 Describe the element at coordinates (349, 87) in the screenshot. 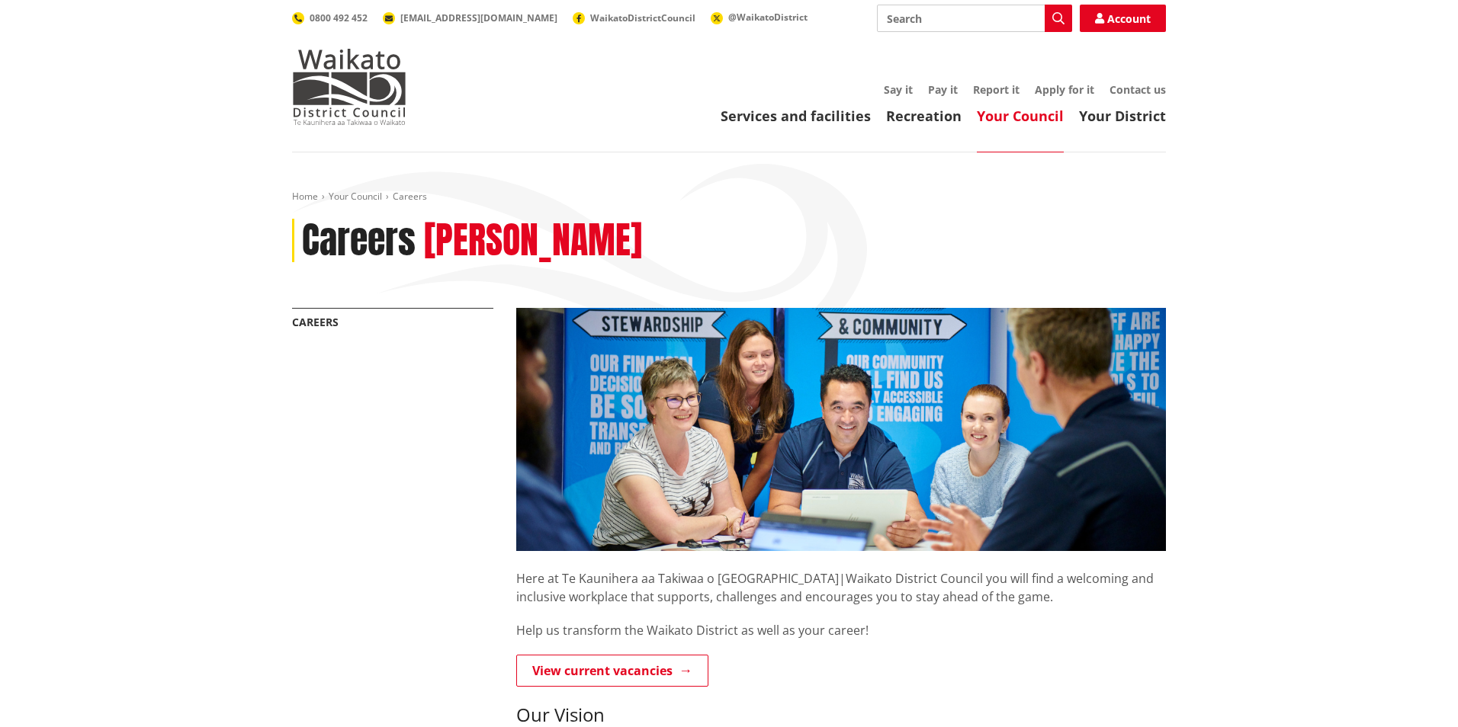

I see `img: Waikato District Council - Te Kaunihera aa Takiwaa o Waikato` at that location.